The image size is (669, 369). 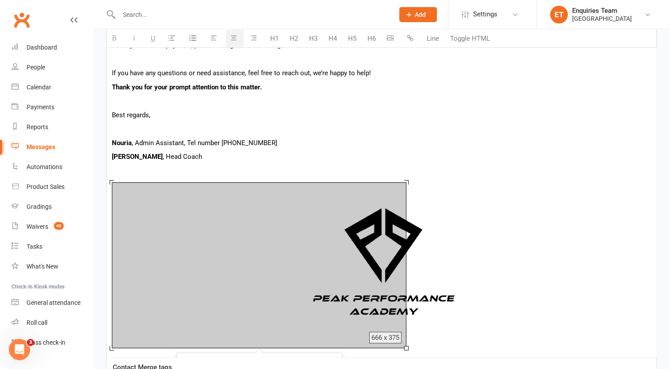 What do you see at coordinates (352, 39) in the screenshot?
I see `button: H5` at bounding box center [352, 39].